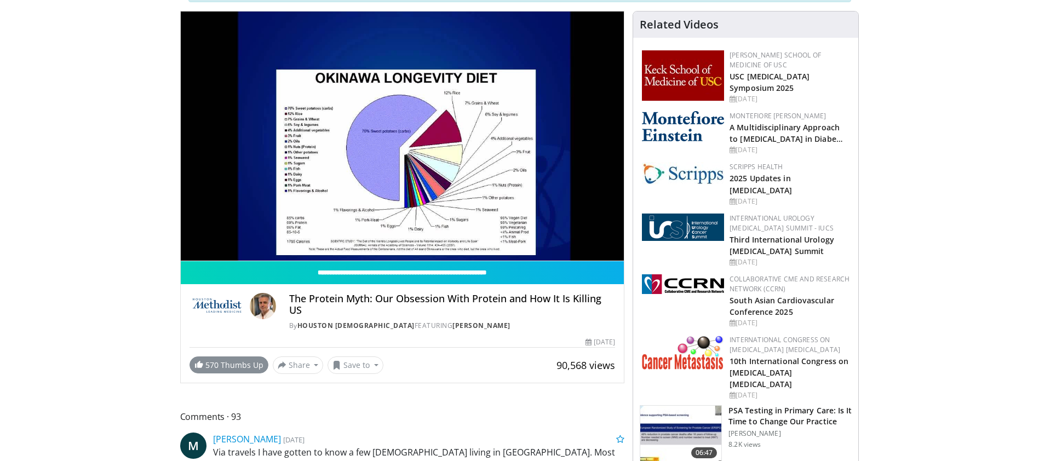 The width and height of the screenshot is (1039, 461). What do you see at coordinates (683, 352) in the screenshot?
I see `img: 6ff8bc22-9509-4454-a4f8-ac79dd3b8976.png.150x105_q85_autocrop_double_scale_upscale_version-0.2.png` at bounding box center [683, 352].